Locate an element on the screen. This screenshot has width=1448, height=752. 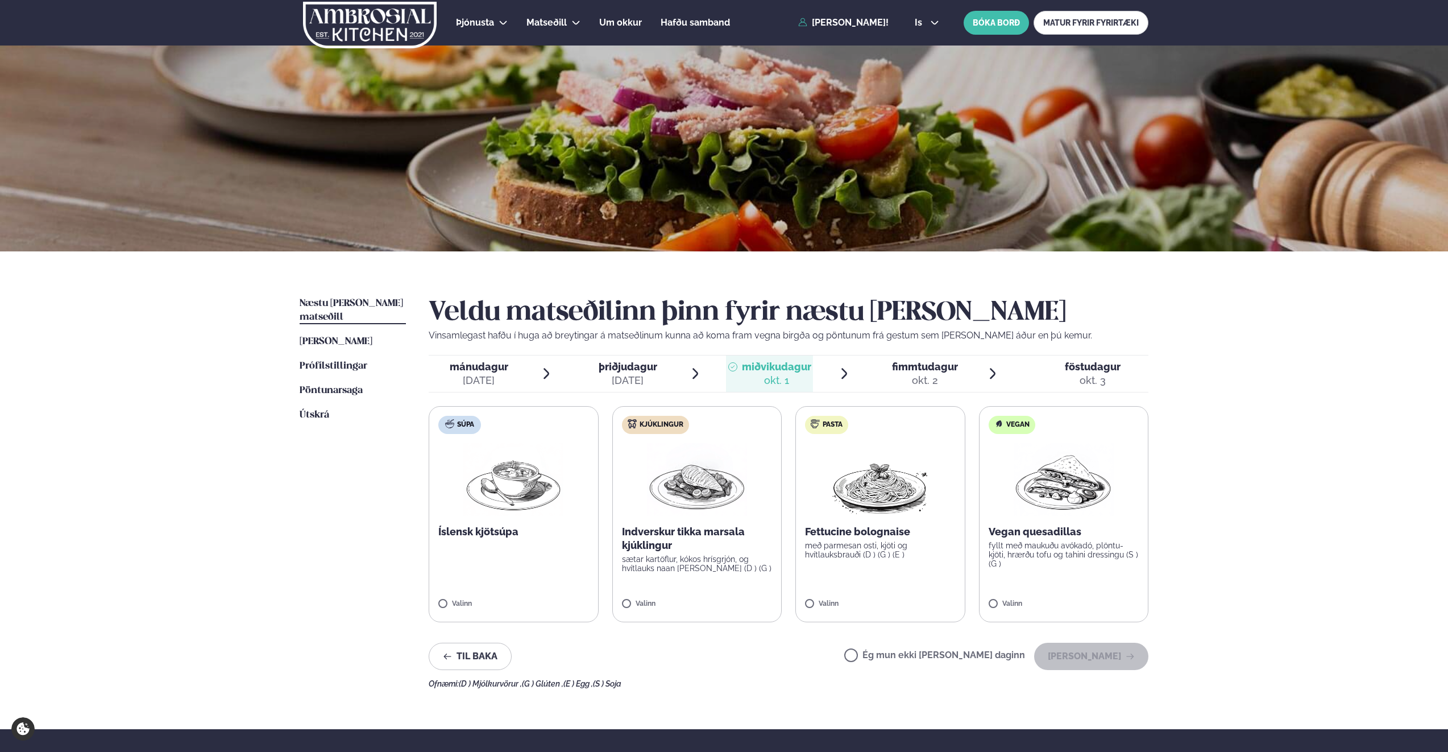
a: Cookie settings is located at coordinates (23, 728).